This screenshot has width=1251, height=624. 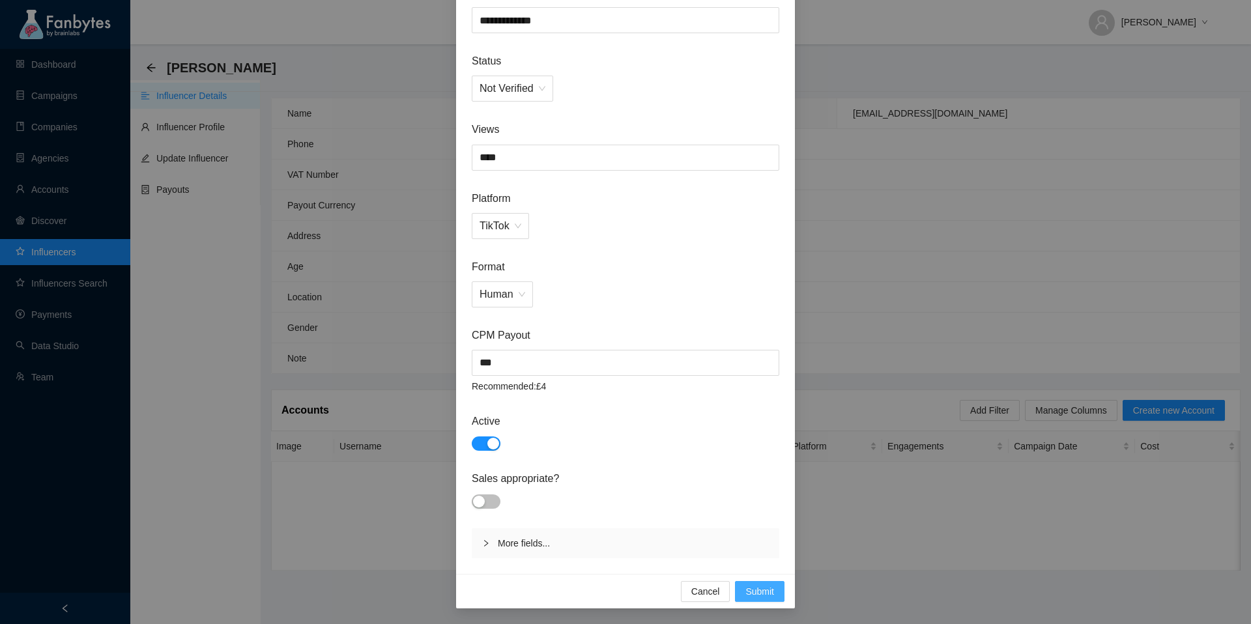 What do you see at coordinates (512, 89) in the screenshot?
I see `span: Not Verified` at bounding box center [512, 89].